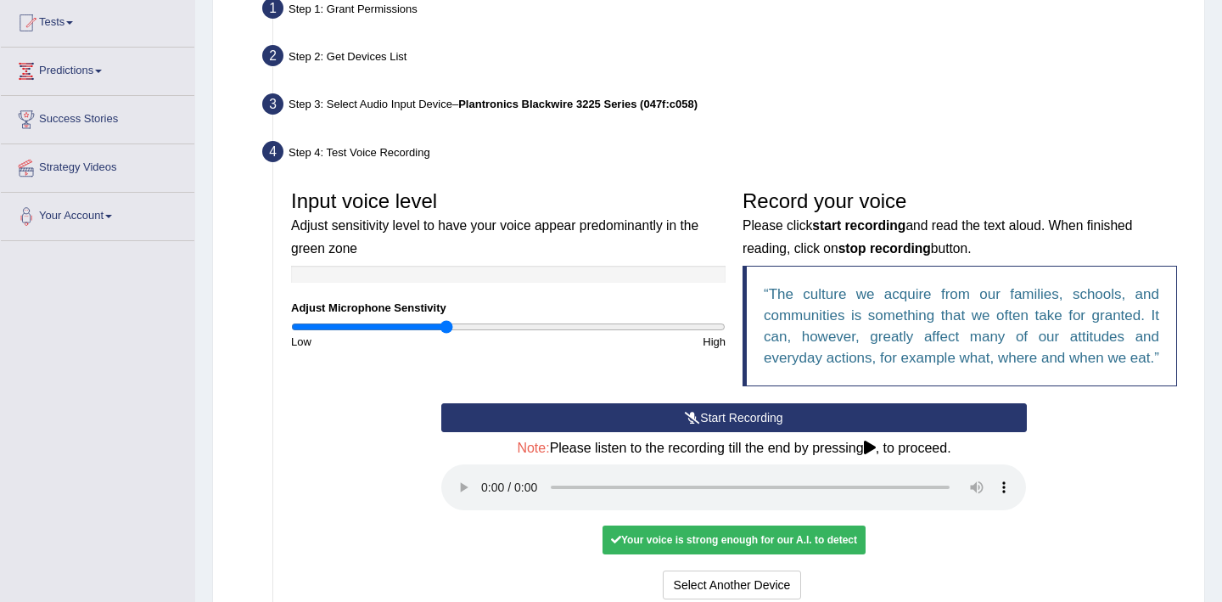 The width and height of the screenshot is (1222, 602). I want to click on span: Note:, so click(533, 447).